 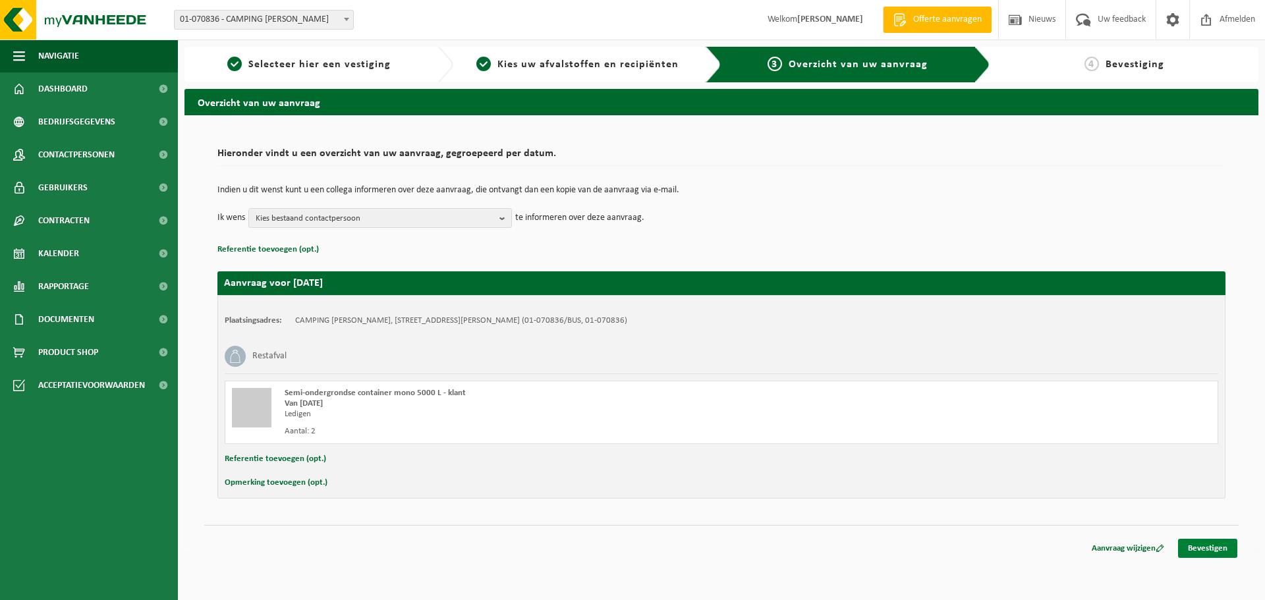 What do you see at coordinates (529, 431) in the screenshot?
I see `div: Aantal: 2` at bounding box center [529, 431].